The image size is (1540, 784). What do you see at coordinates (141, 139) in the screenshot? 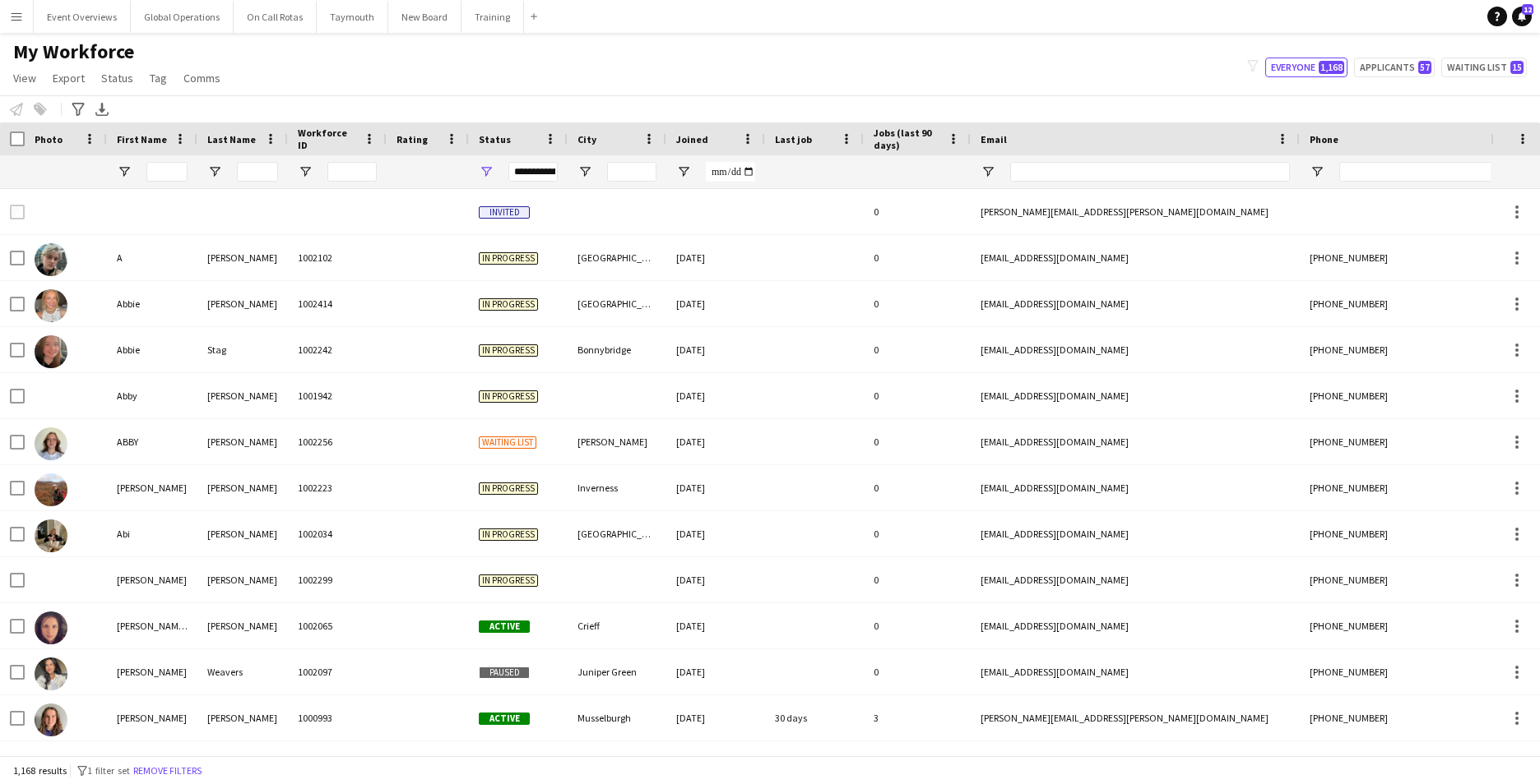
I see `span: First Name` at bounding box center [141, 139].